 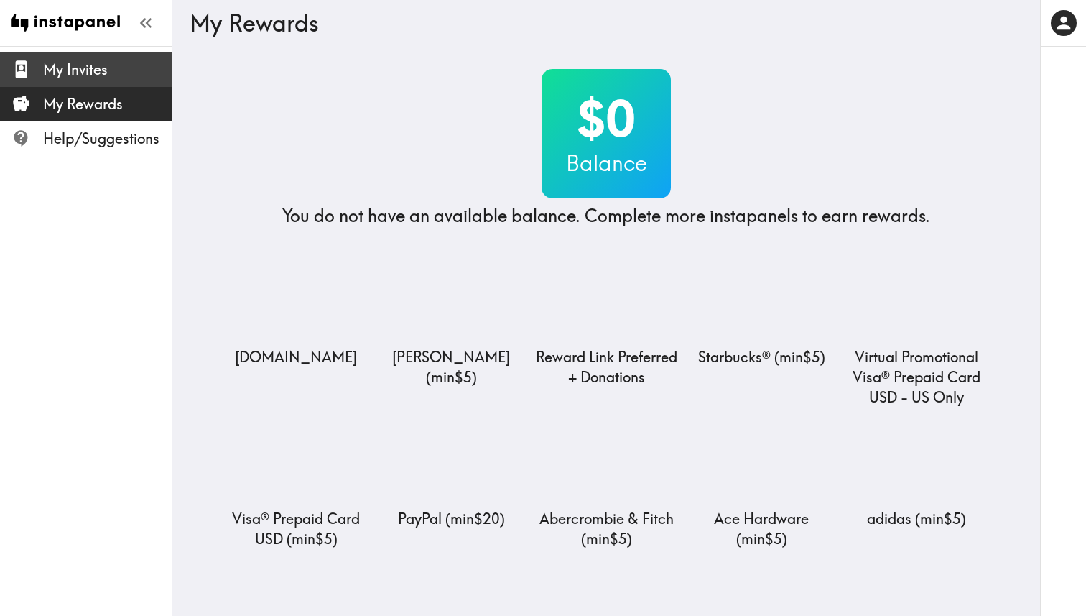 What do you see at coordinates (762, 529) in the screenshot?
I see `p: Ace Hardware ( min $5 )` at bounding box center [762, 529].